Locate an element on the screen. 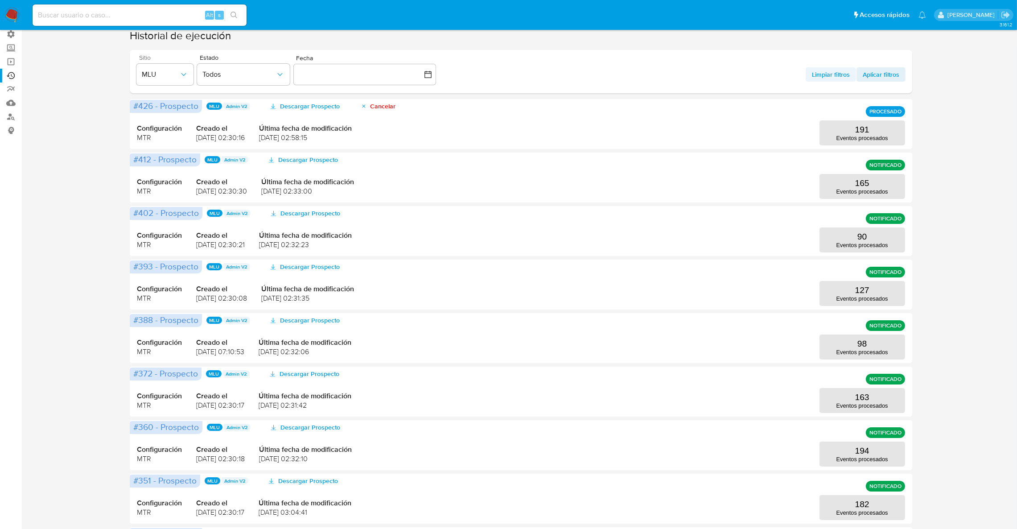  a: Salir is located at coordinates (1005, 15).